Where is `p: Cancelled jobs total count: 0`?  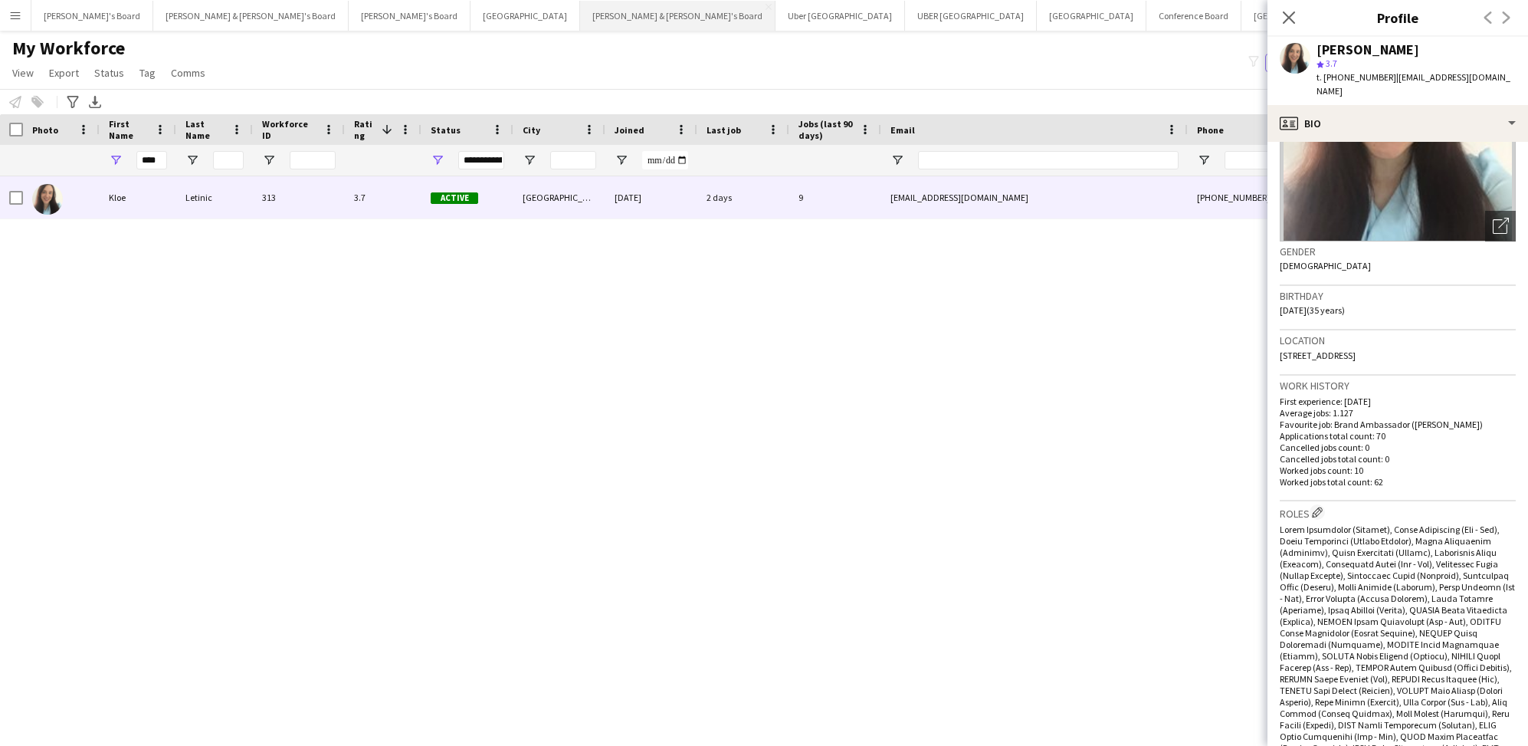 p: Cancelled jobs total count: 0 is located at coordinates (1398, 458).